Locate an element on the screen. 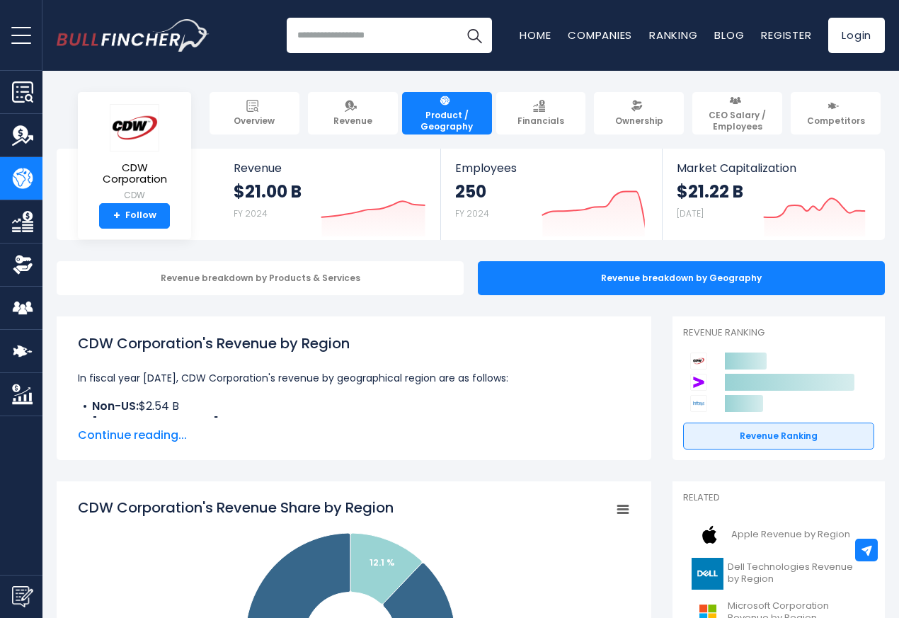 This screenshot has width=899, height=618. a: Revenue is located at coordinates (353, 113).